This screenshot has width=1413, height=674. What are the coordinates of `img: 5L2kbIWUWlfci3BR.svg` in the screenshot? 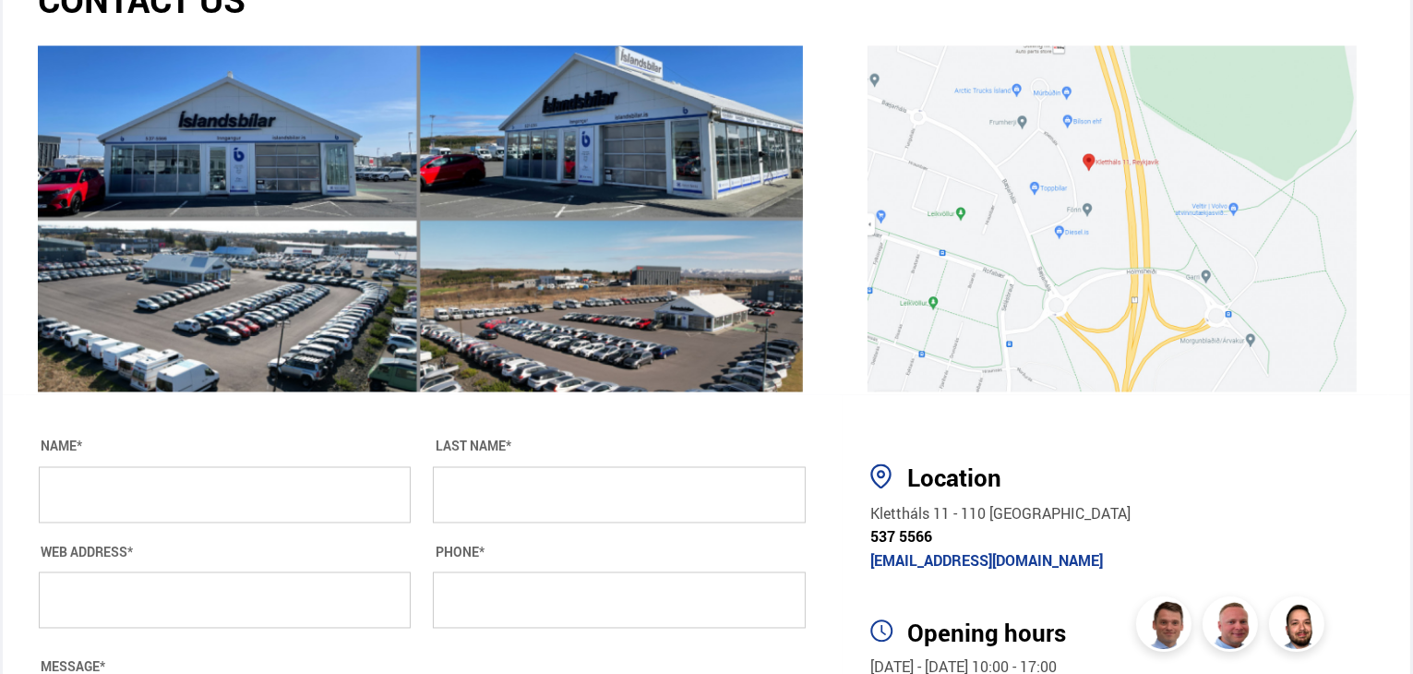 It's located at (881, 630).